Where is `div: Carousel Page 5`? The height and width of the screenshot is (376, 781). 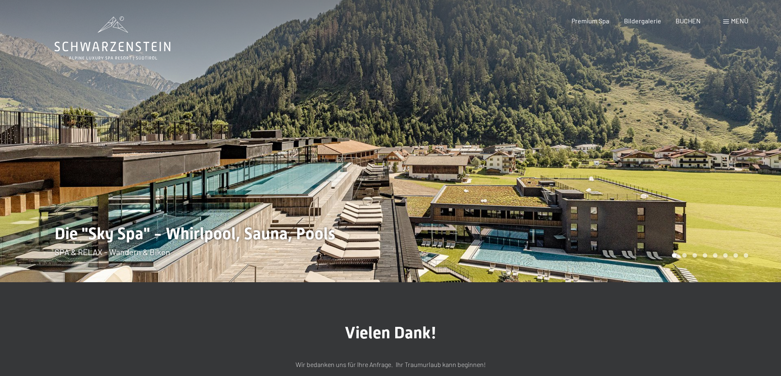
div: Carousel Page 5 is located at coordinates (715, 255).